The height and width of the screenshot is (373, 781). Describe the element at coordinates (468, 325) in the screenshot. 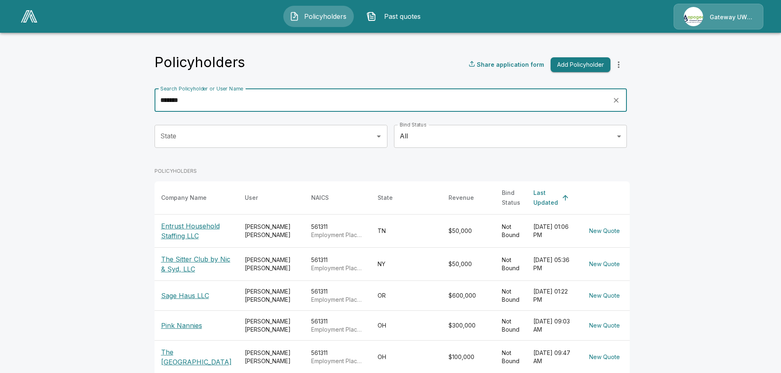

I see `td: $300,000` at that location.